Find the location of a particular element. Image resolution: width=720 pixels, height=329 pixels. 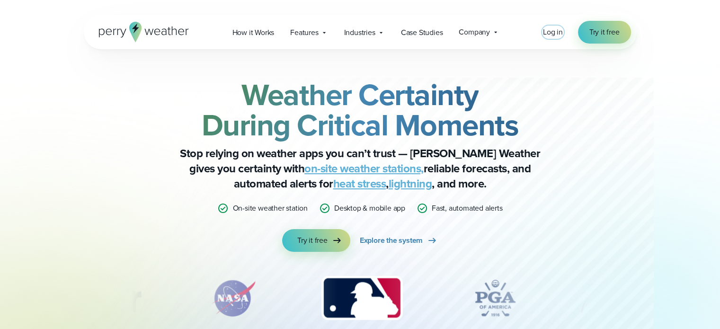

a: Case Studies is located at coordinates (422, 32).